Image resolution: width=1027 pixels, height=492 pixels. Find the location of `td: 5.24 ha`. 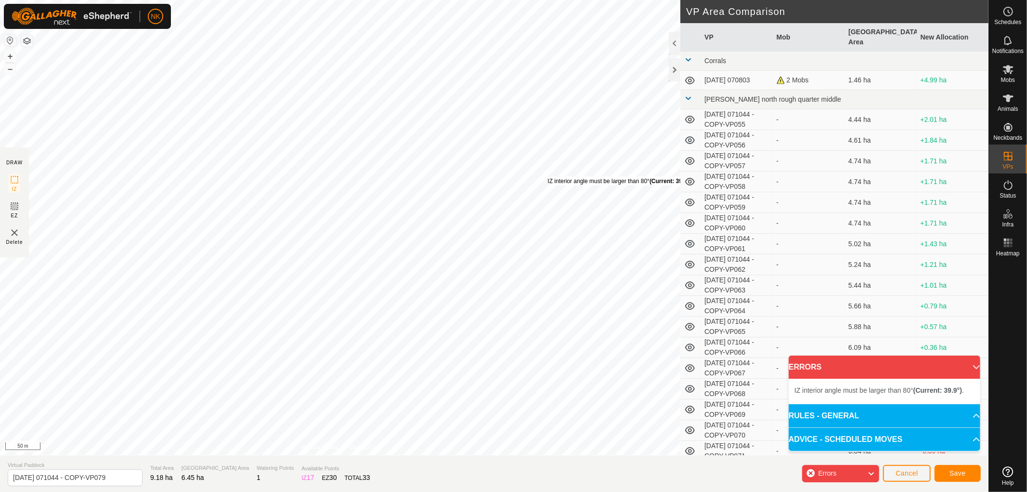

td: 5.24 ha is located at coordinates (880, 264).